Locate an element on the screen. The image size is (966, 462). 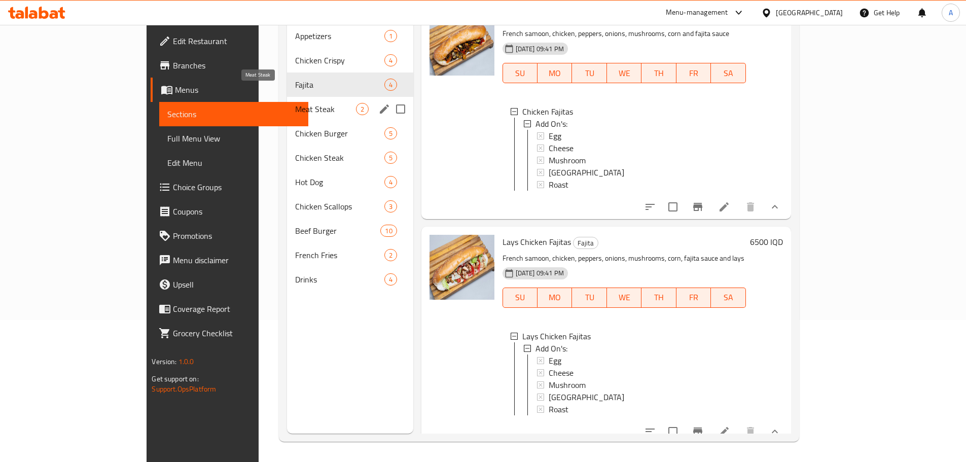
span: 1 is located at coordinates (390, 36).